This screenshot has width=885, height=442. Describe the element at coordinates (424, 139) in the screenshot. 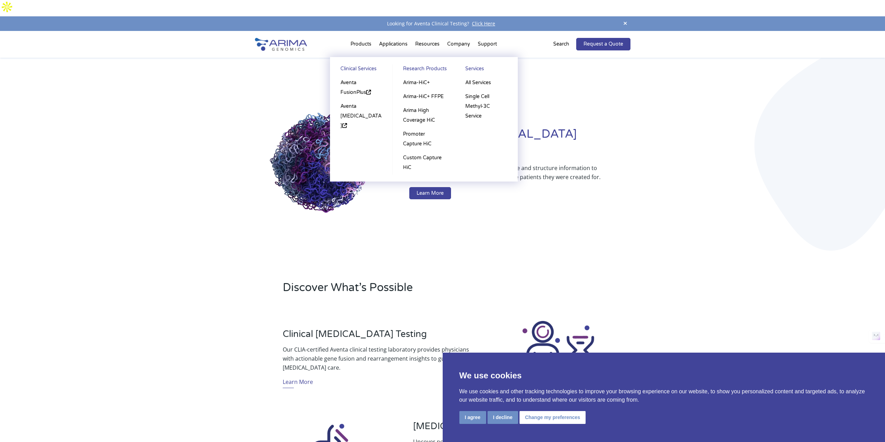

I see `a: Promoter Capture HiC` at that location.